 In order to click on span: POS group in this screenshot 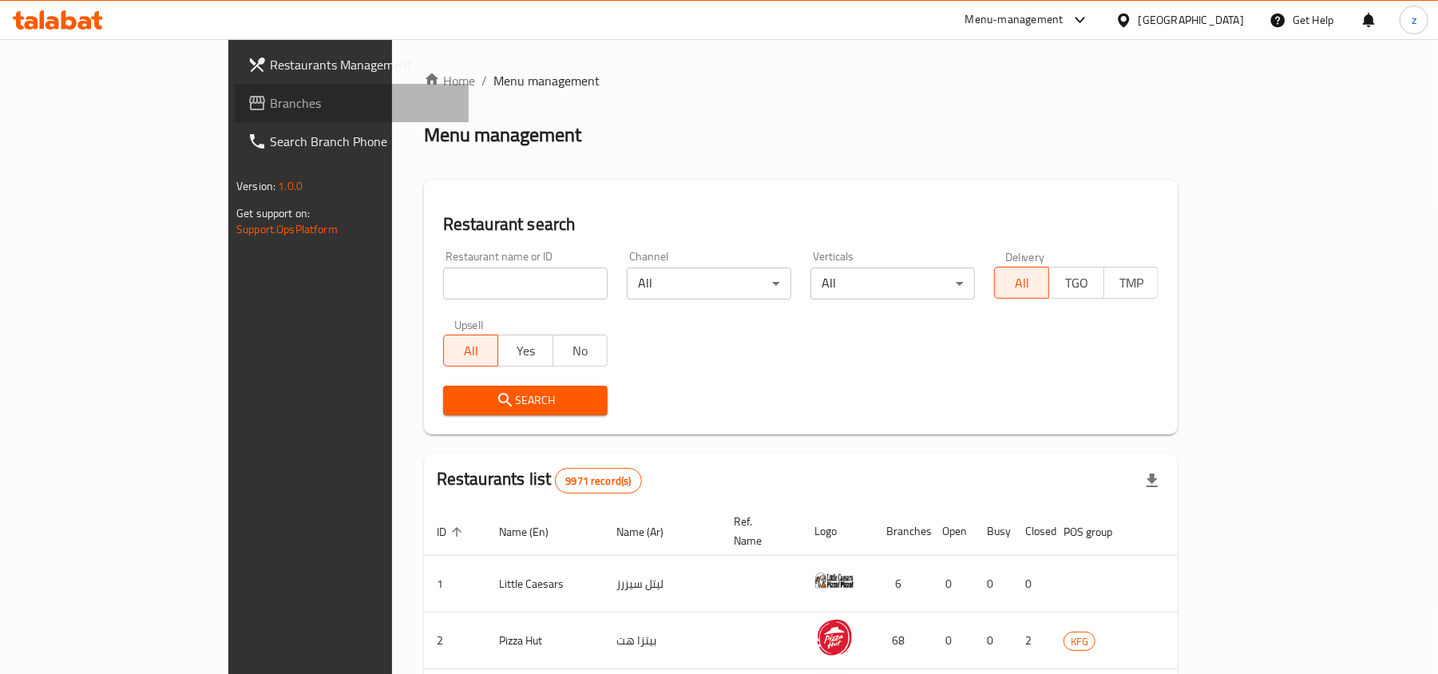, I will do `click(1098, 532)`.